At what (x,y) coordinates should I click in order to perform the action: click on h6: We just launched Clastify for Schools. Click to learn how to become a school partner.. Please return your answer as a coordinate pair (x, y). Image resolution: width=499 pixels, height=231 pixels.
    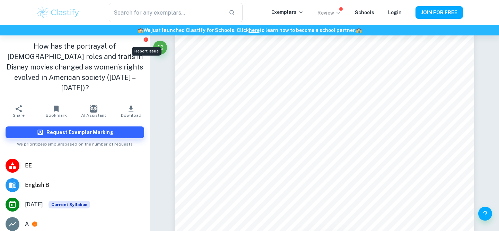
    Looking at the image, I should click on (250, 30).